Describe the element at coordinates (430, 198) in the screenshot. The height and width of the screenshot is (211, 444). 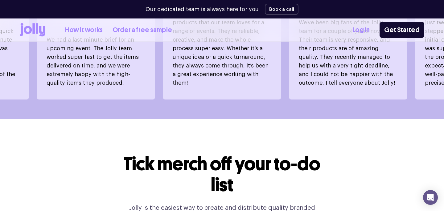
I see `div: Open Intercom Messenger` at that location.